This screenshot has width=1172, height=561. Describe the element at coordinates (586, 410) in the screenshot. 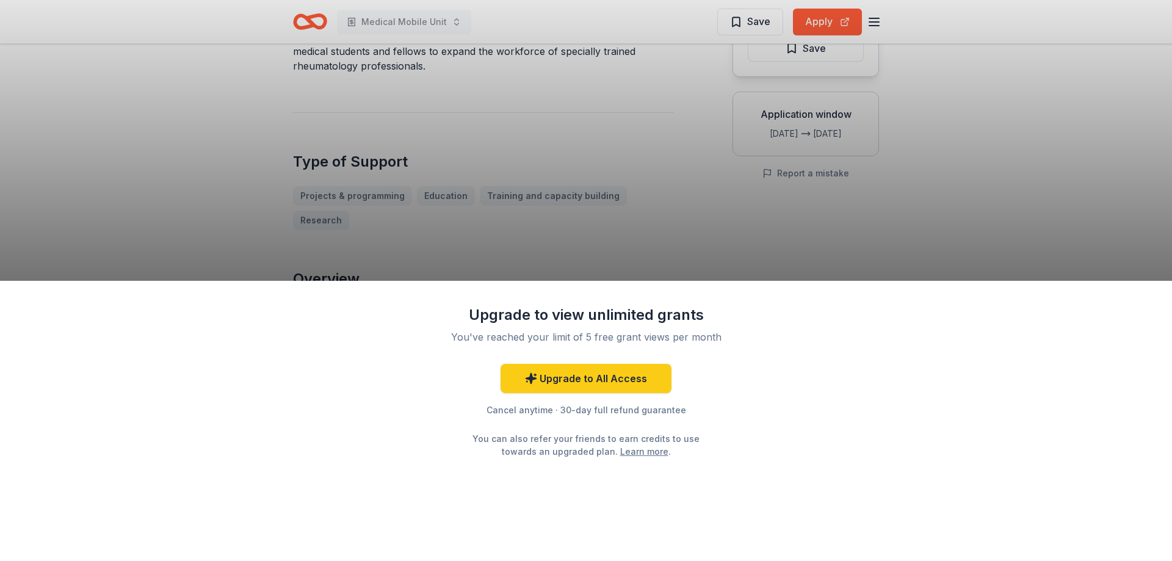

I see `div: Cancel anytime · 30-day full refund guarantee` at that location.